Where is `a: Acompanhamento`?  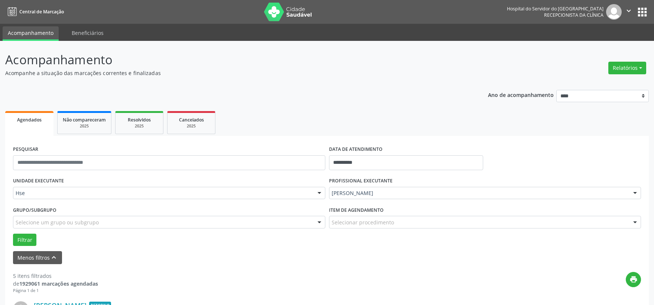 a: Acompanhamento is located at coordinates (30, 33).